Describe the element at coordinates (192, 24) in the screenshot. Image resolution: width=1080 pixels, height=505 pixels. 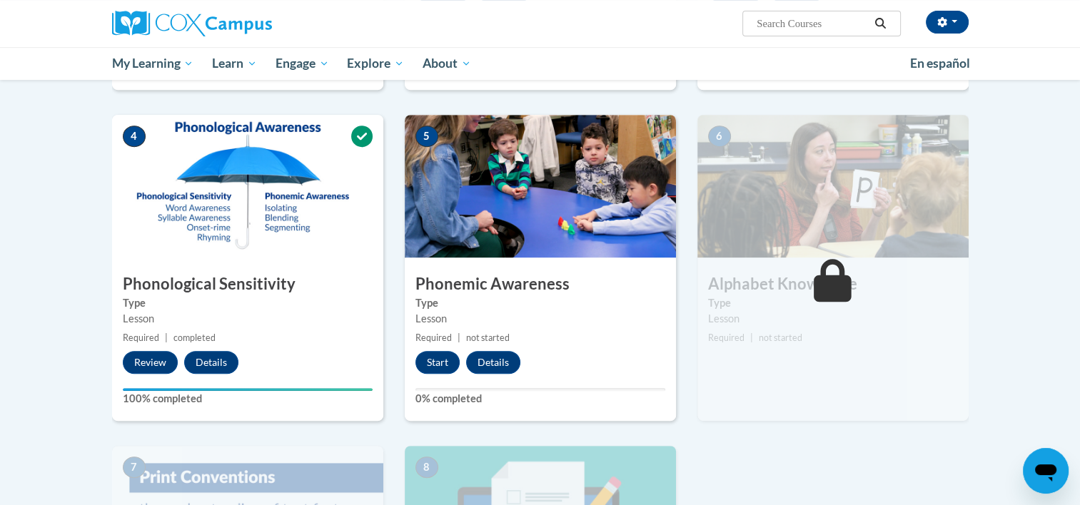
I see `img: Cox Campus` at that location.